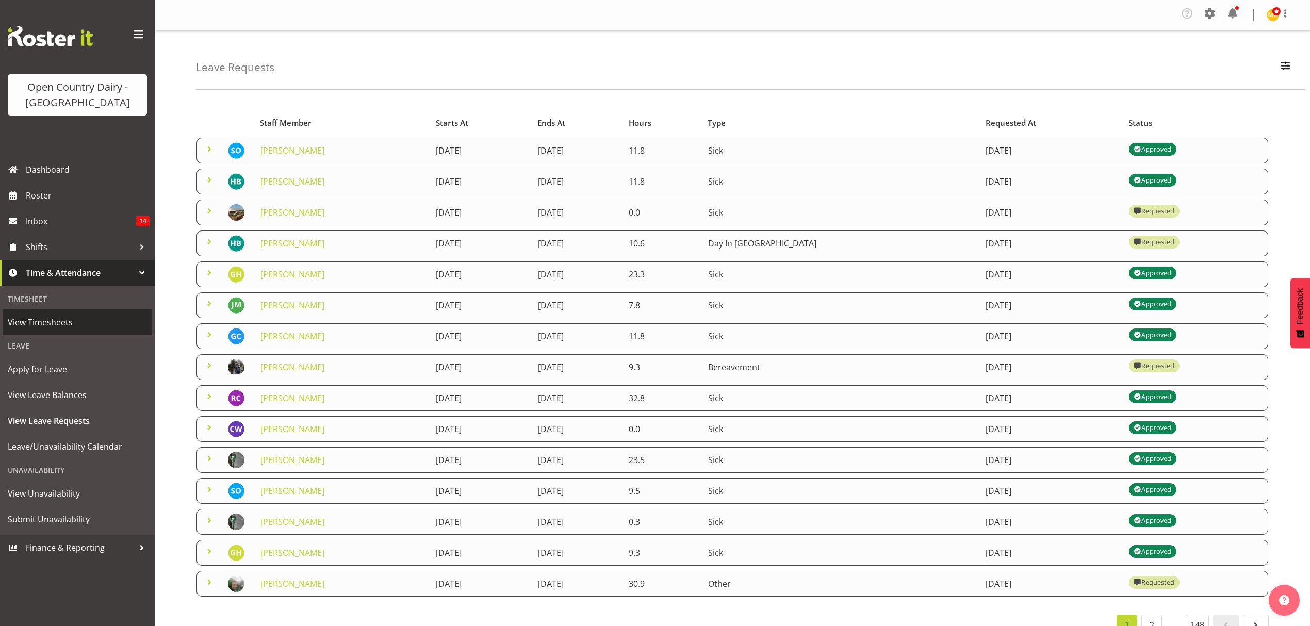 Image resolution: width=1310 pixels, height=626 pixels. I want to click on span: Inbox, so click(81, 221).